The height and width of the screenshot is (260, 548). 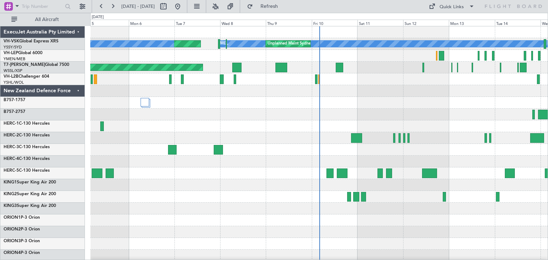 What do you see at coordinates (517, 23) in the screenshot?
I see `div: Tue 14` at bounding box center [517, 23].